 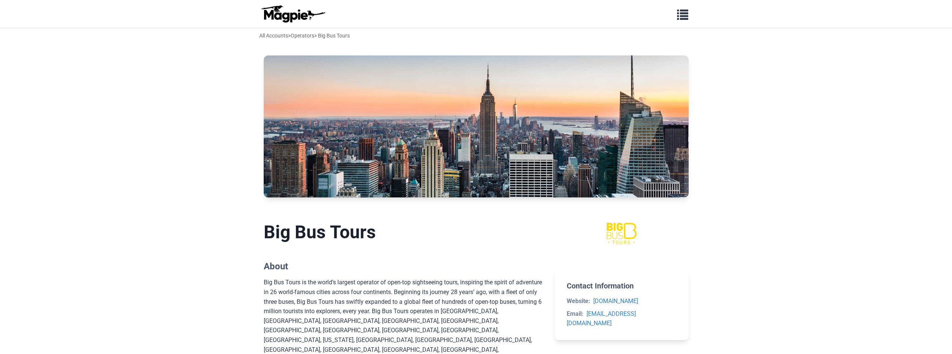 What do you see at coordinates (579, 300) in the screenshot?
I see `strong: Website:` at bounding box center [579, 300].